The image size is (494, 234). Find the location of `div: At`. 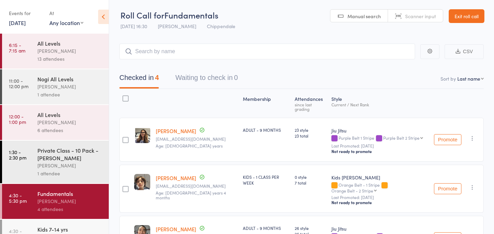

div: At is located at coordinates (66, 13).